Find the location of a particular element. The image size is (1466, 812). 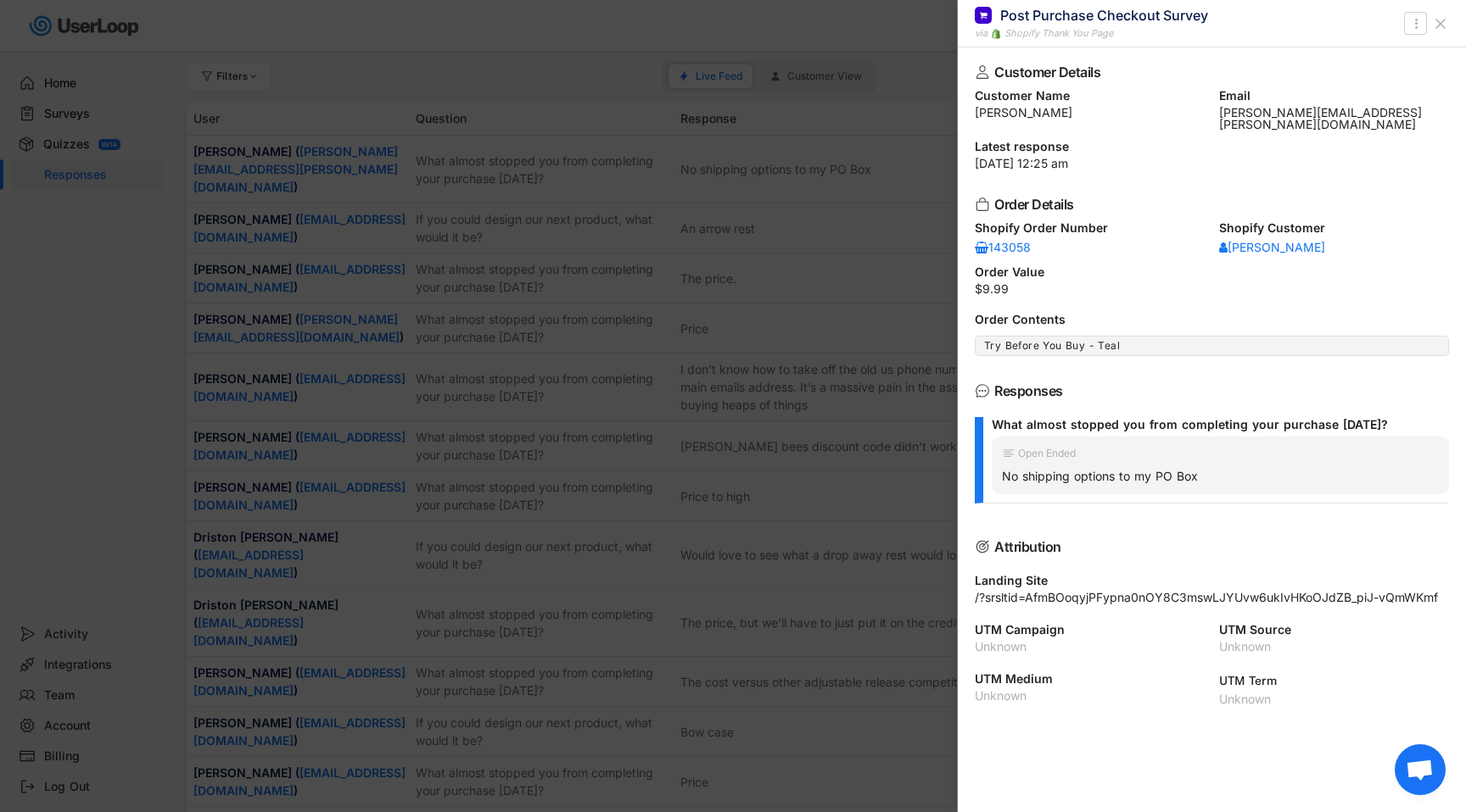

div: $9.99 is located at coordinates (1211, 289).